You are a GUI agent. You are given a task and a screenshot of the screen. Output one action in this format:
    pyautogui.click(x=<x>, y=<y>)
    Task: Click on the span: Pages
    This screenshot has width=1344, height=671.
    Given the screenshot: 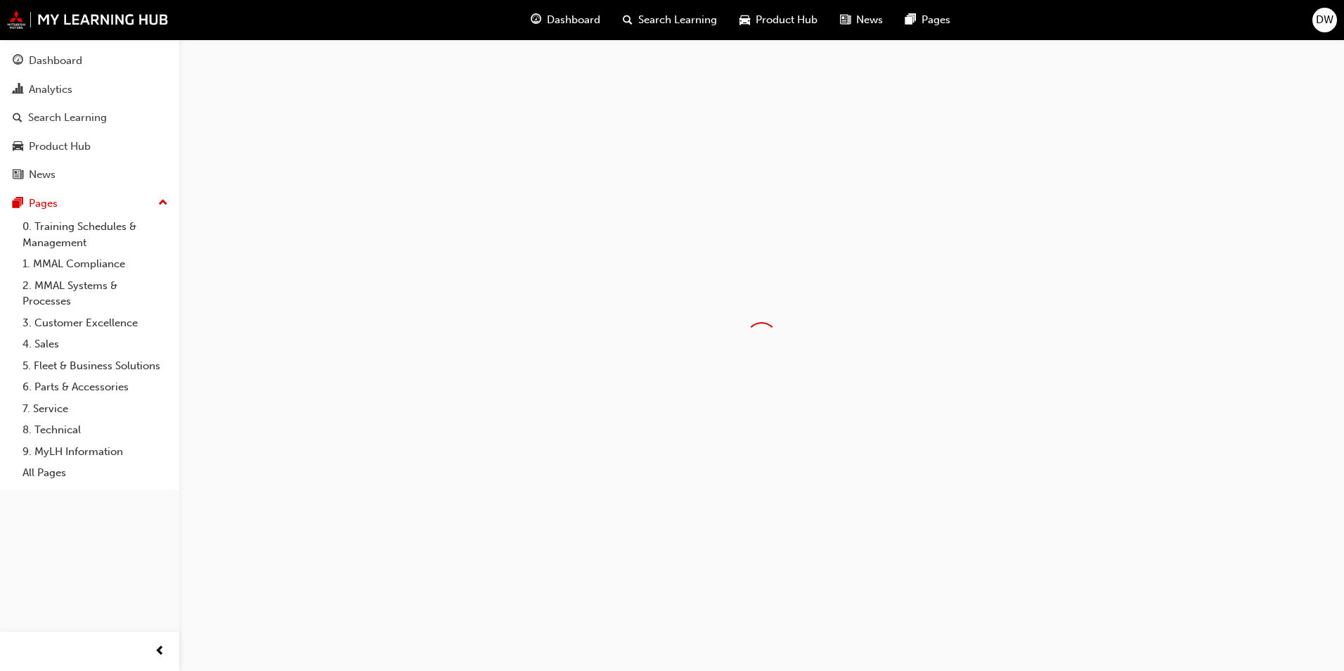 What is the action you would take?
    pyautogui.click(x=936, y=20)
    